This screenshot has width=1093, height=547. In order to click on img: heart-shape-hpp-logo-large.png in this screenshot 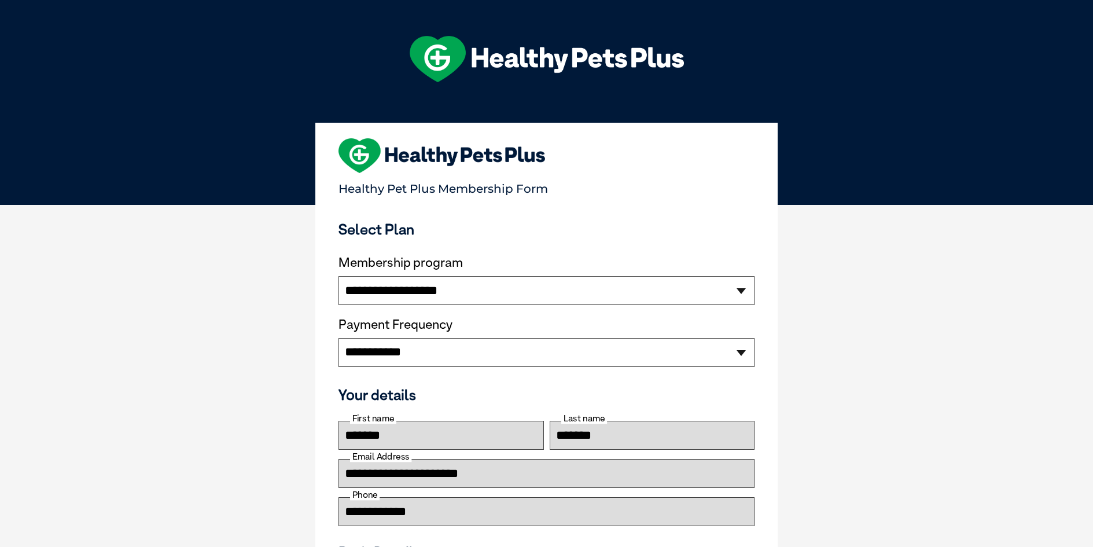, I will do `click(441, 156)`.